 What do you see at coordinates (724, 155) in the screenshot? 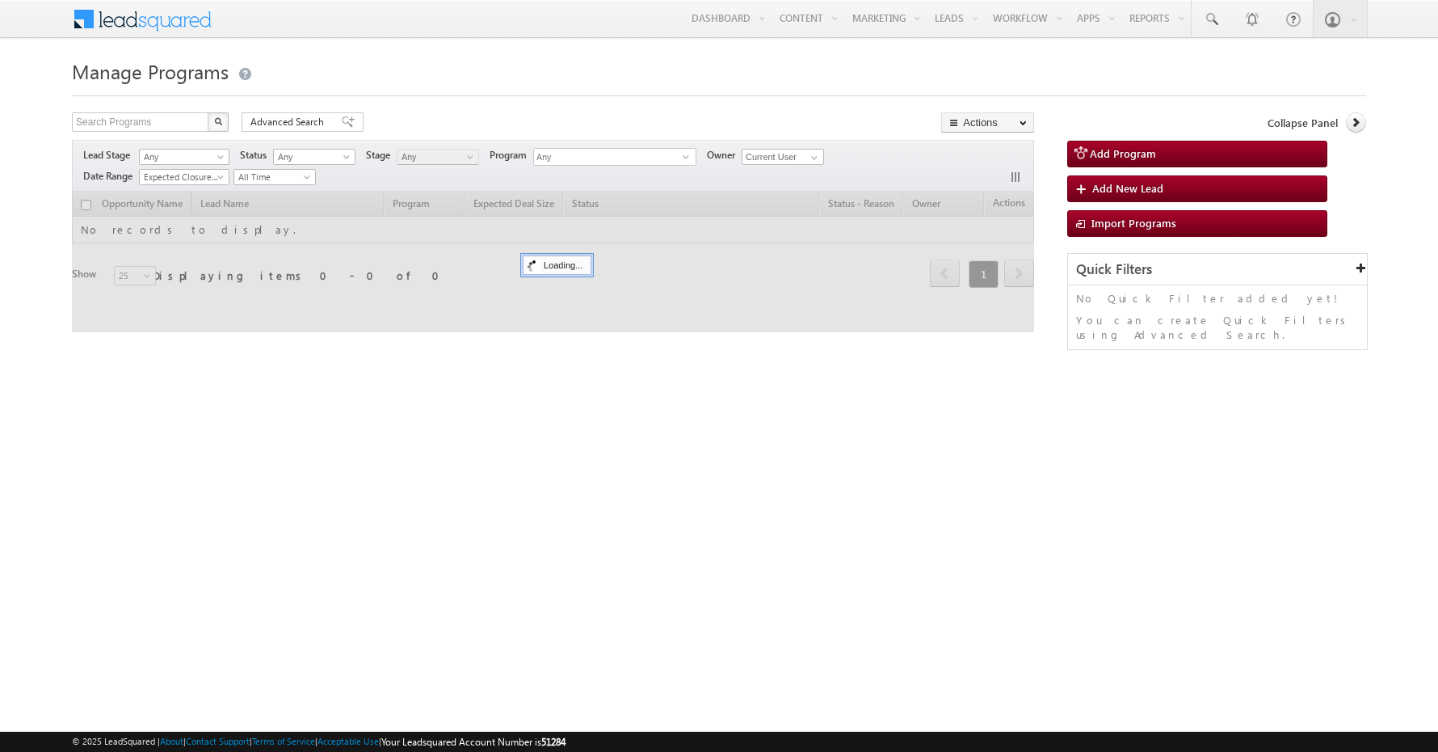
I see `span: Owner` at bounding box center [724, 155].